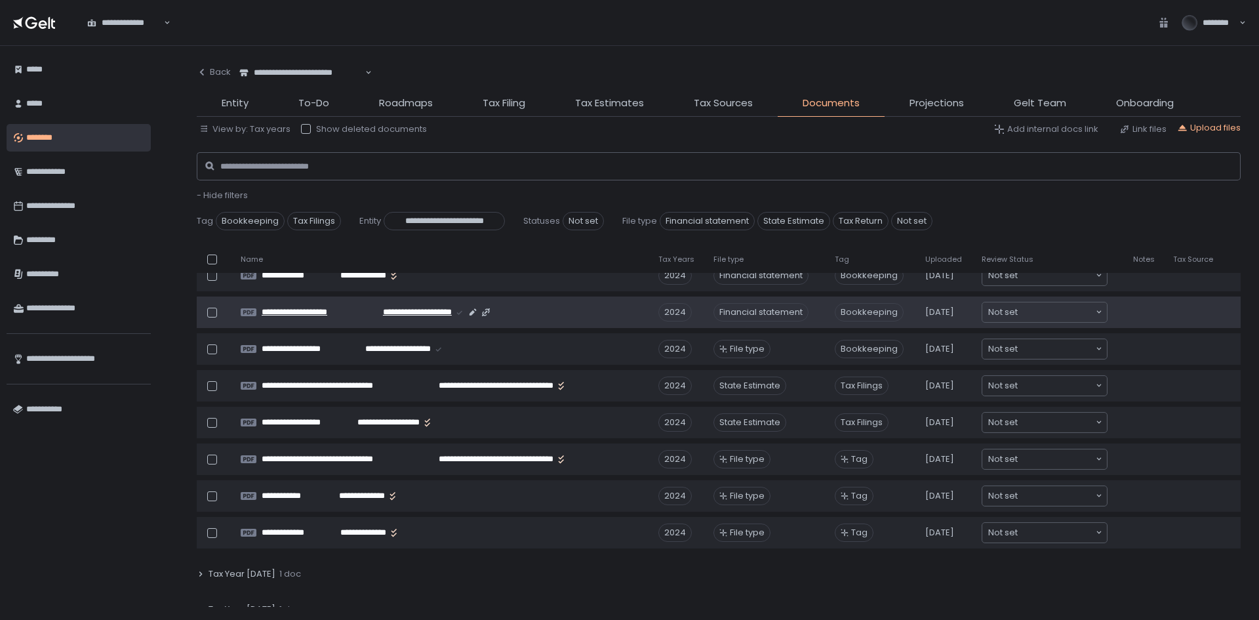 This screenshot has height=620, width=1259. What do you see at coordinates (313, 103) in the screenshot?
I see `span: To-Do` at bounding box center [313, 103].